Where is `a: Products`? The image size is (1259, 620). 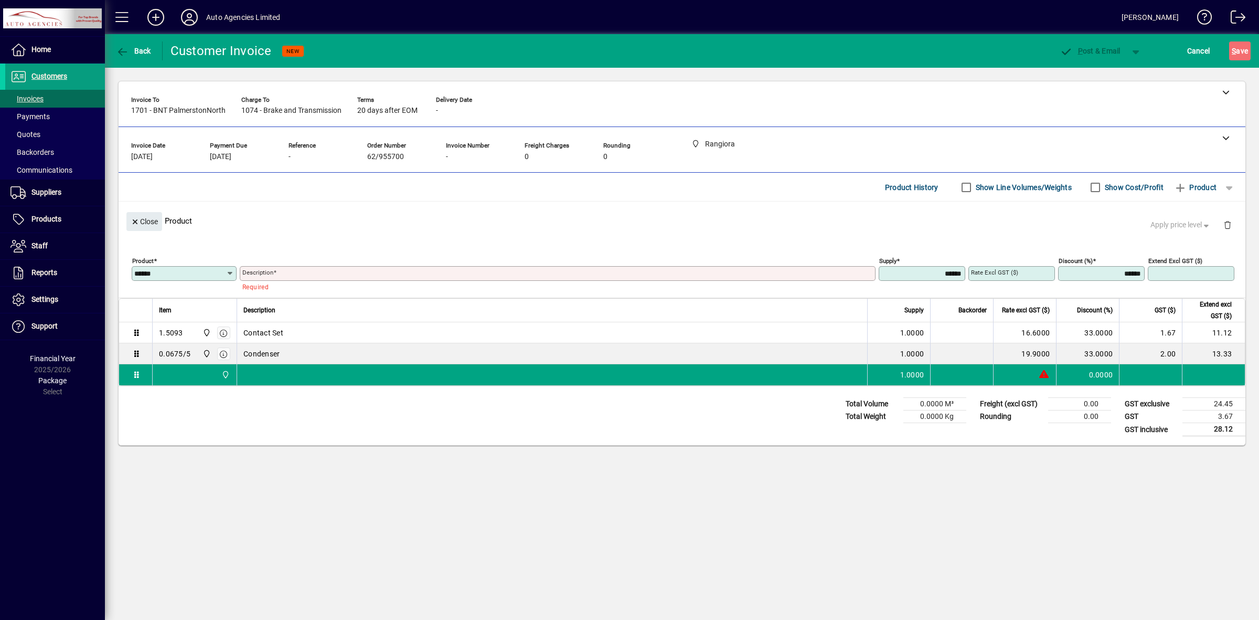 a: Products is located at coordinates (55, 219).